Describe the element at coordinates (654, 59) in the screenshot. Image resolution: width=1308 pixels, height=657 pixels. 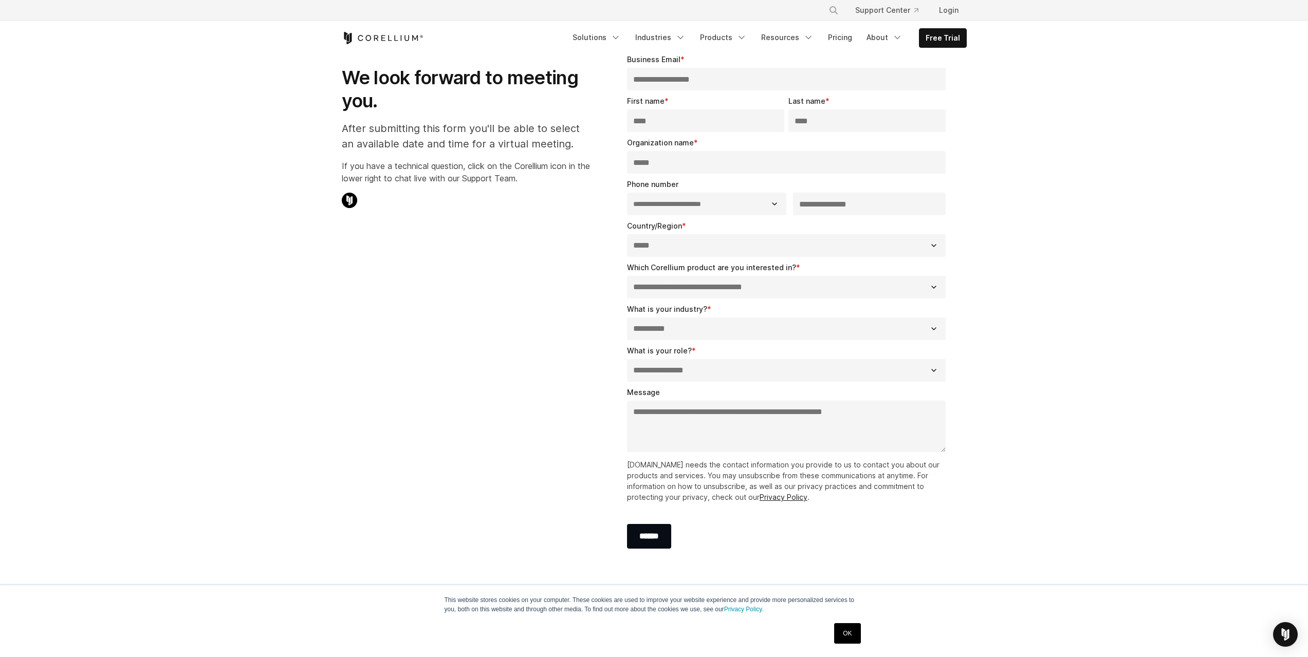
I see `span: Business Email` at that location.